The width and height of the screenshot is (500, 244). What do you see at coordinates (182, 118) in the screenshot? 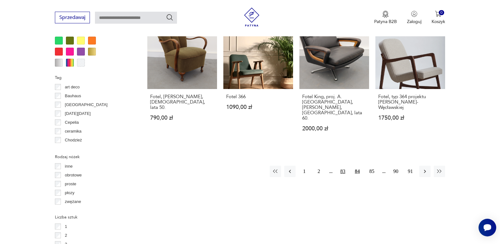
I see `p: 790,00 zł` at bounding box center [182, 118].